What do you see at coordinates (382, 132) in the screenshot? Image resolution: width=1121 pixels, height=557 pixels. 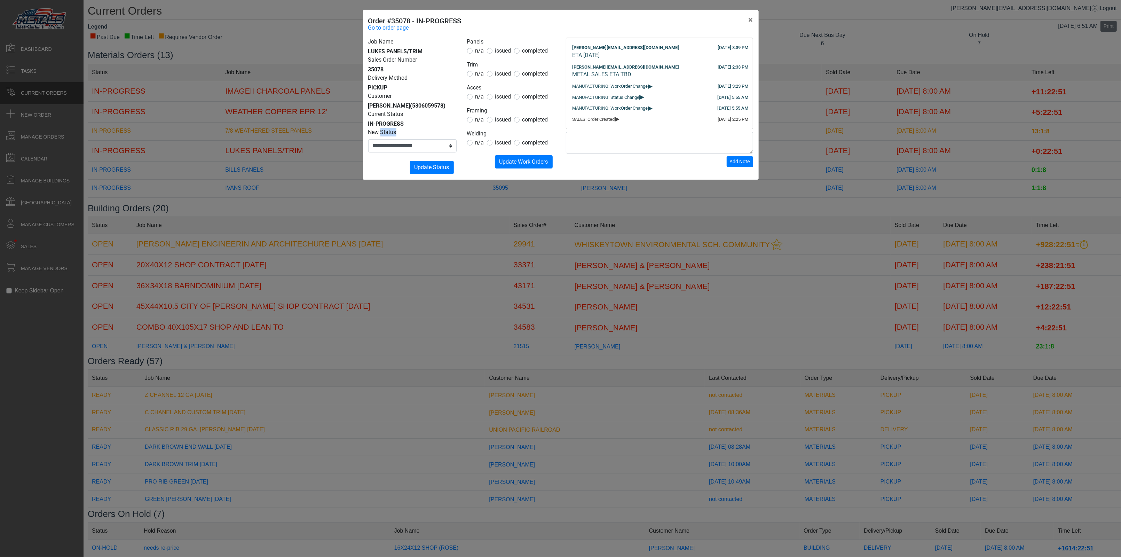 I see `label: New Status` at bounding box center [382, 132].